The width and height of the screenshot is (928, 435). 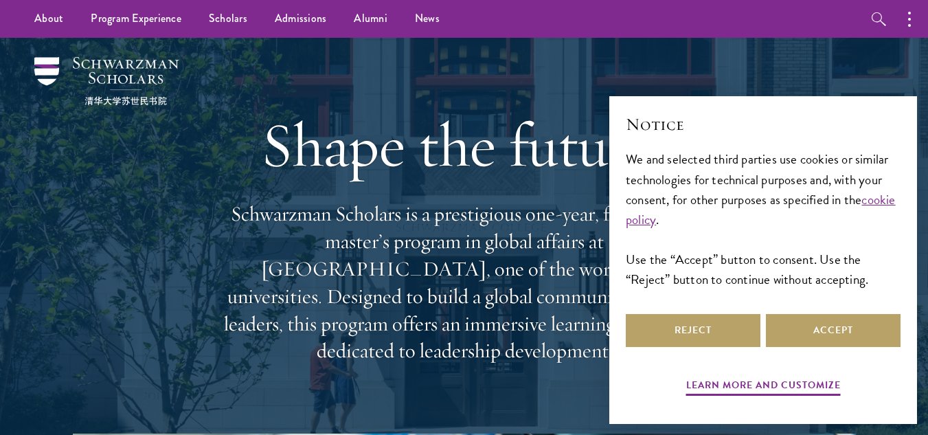 What do you see at coordinates (693, 330) in the screenshot?
I see `button: Reject` at bounding box center [693, 330].